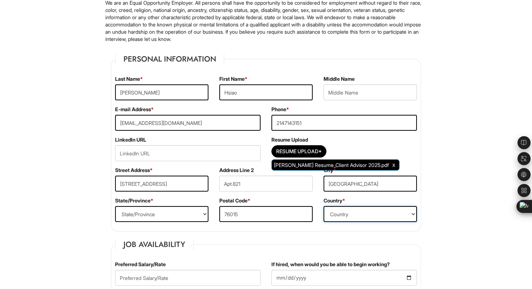  What do you see at coordinates (393, 165) in the screenshot?
I see `a: Clear Uploaded File` at bounding box center [393, 165].